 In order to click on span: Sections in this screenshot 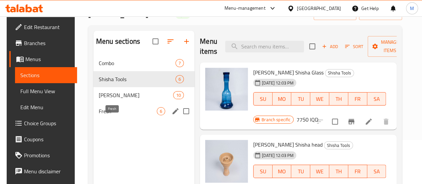, I will do `click(46, 75)`.